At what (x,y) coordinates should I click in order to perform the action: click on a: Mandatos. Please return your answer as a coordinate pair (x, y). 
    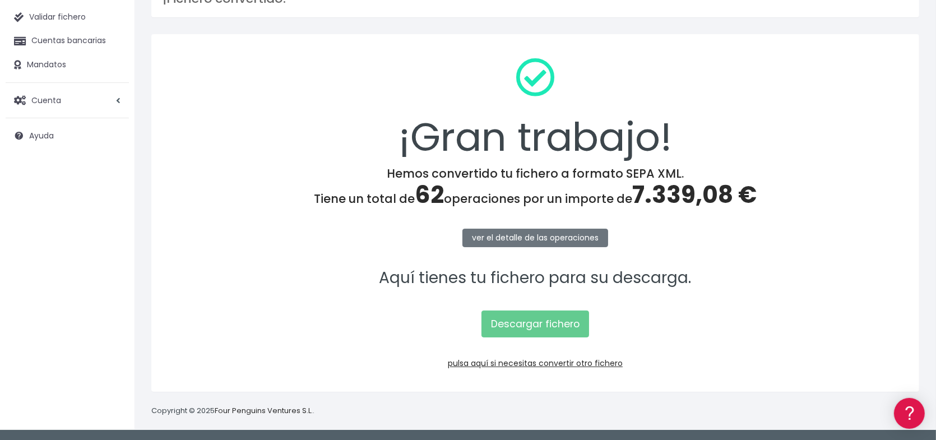
    Looking at the image, I should click on (67, 65).